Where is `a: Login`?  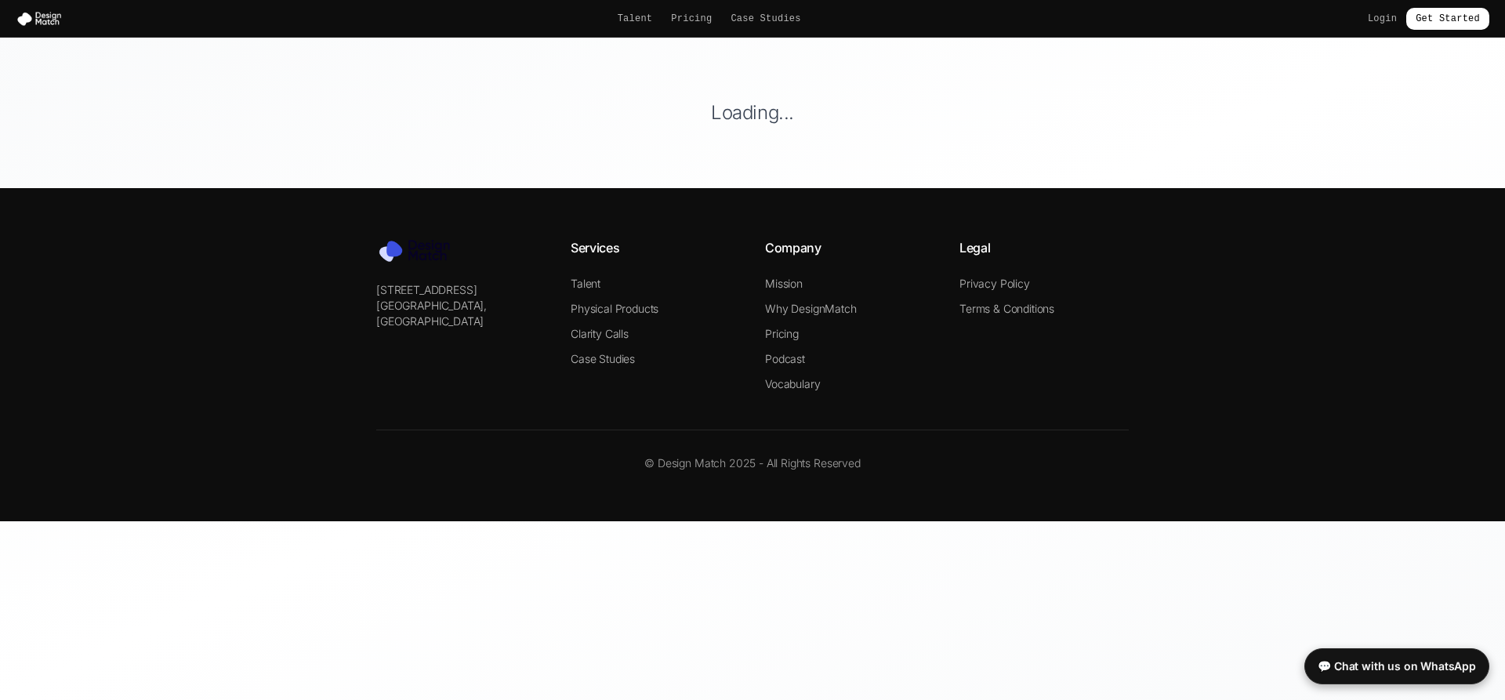 a: Login is located at coordinates (1381, 19).